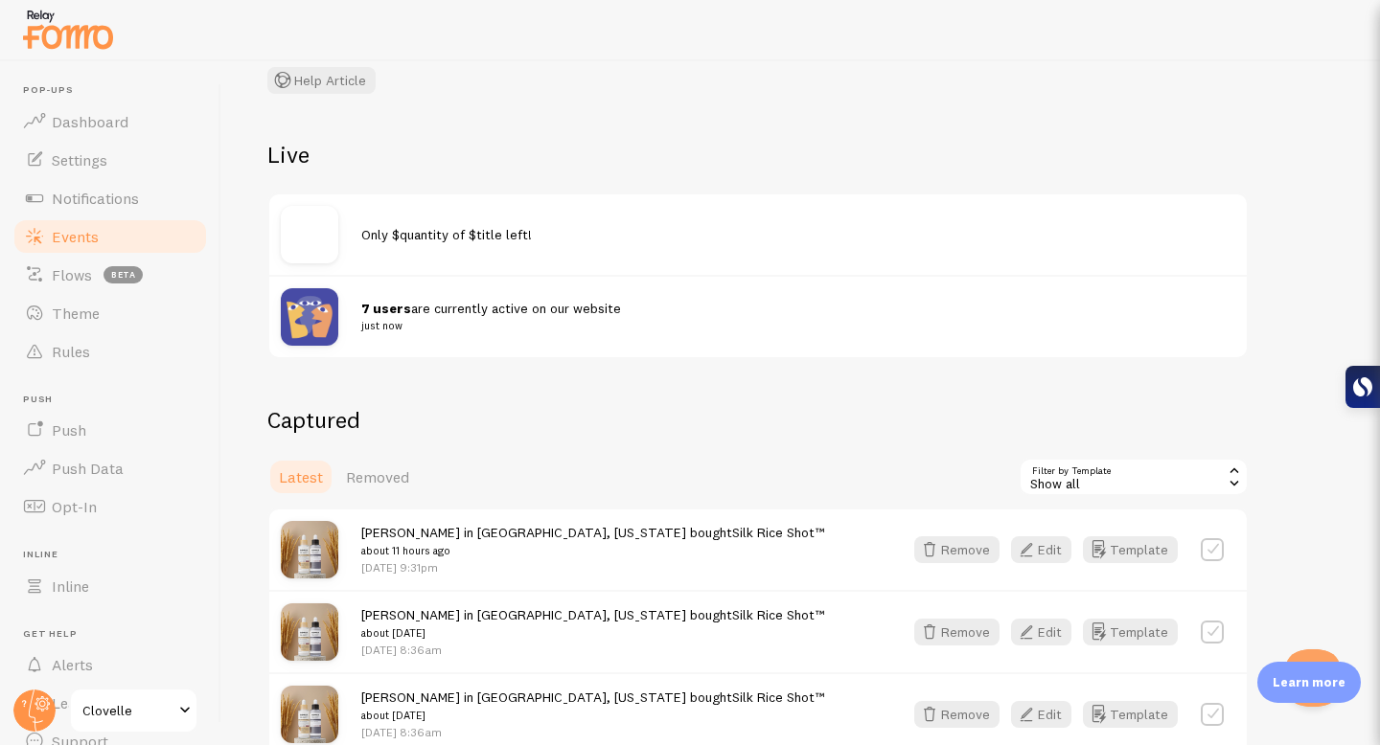 The image size is (1380, 745). What do you see at coordinates (71, 352) in the screenshot?
I see `span: Rules` at bounding box center [71, 352].